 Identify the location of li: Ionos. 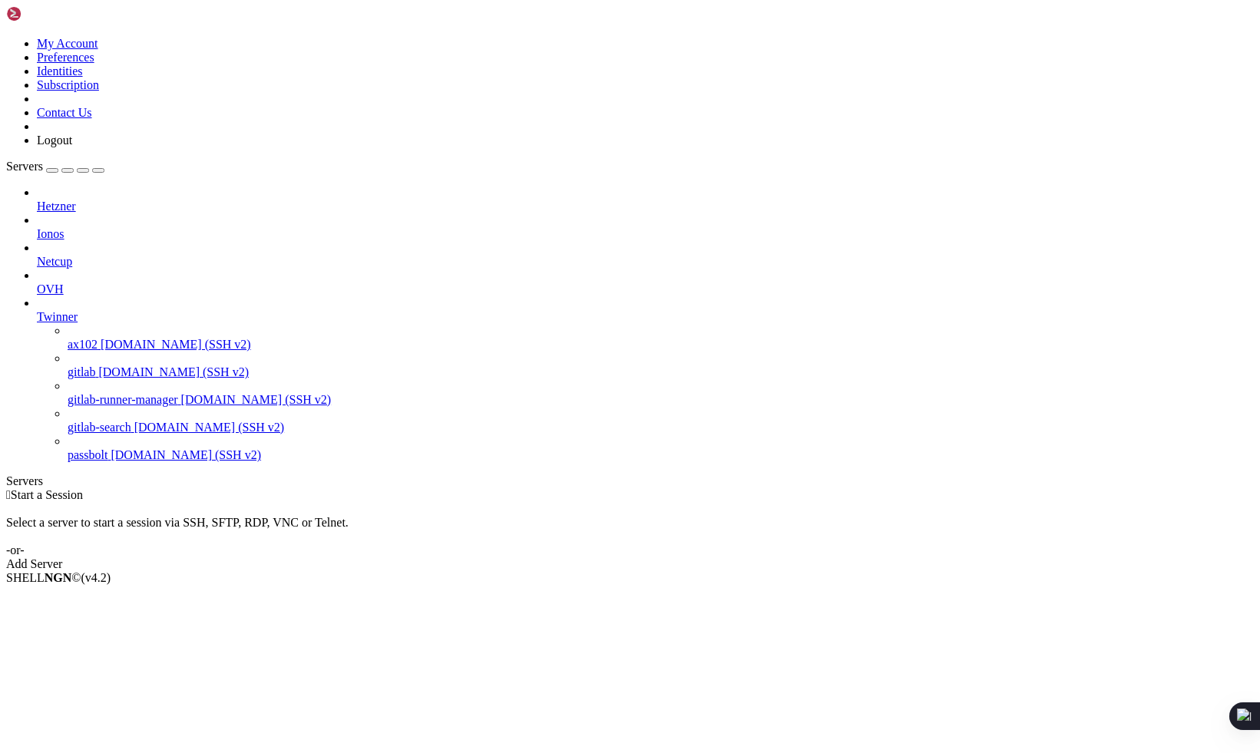
(645, 227).